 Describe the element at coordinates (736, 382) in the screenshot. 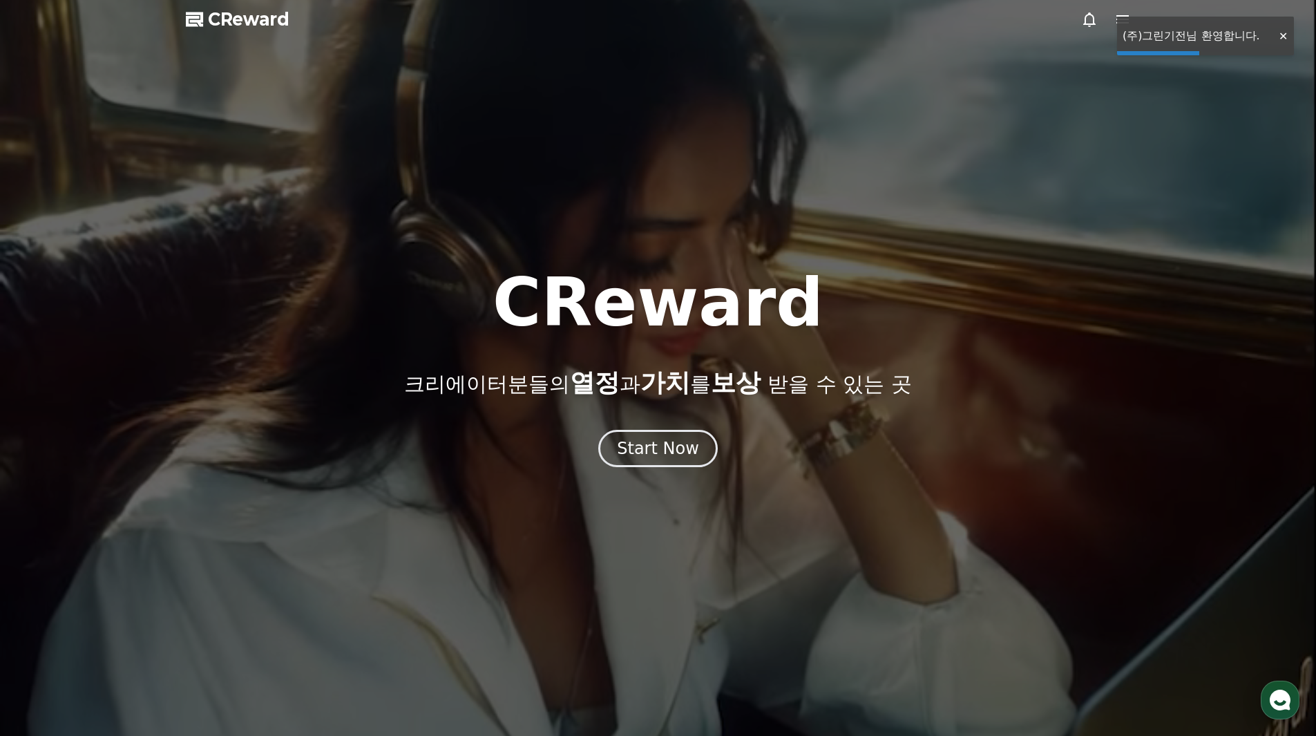

I see `span: 보상` at that location.